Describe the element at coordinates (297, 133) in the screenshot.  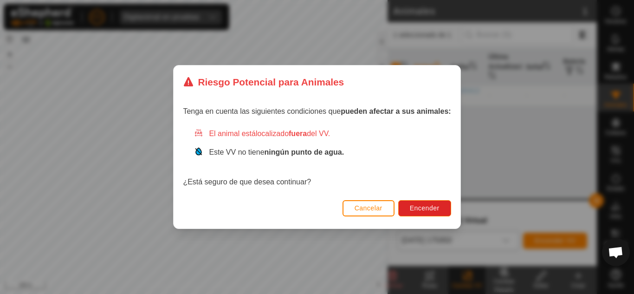
I see `strong: fuera` at that location.